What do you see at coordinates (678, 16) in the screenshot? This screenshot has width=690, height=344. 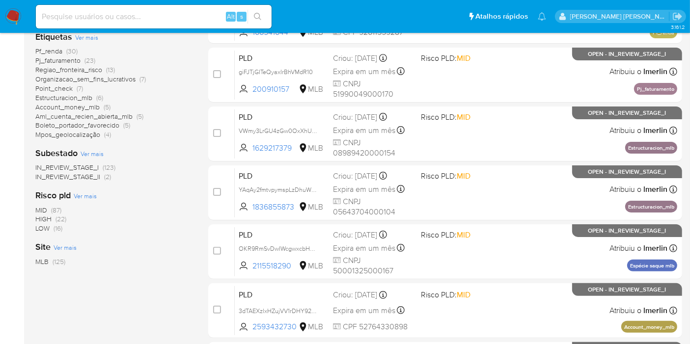 I see `a: Sair` at bounding box center [678, 16].